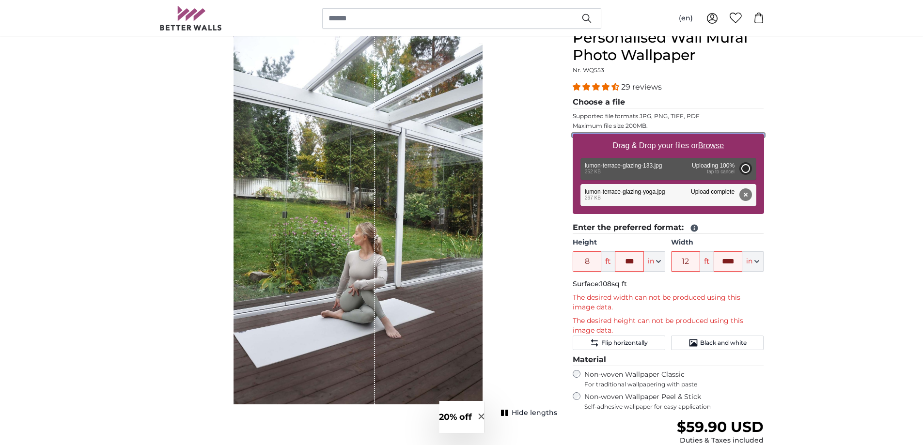 The height and width of the screenshot is (445, 923). I want to click on legend: Material, so click(668, 360).